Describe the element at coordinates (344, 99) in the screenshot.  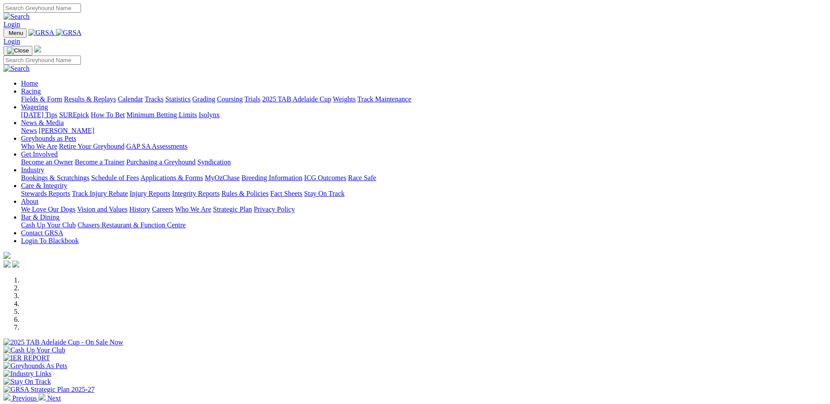
I see `a: Weights` at that location.